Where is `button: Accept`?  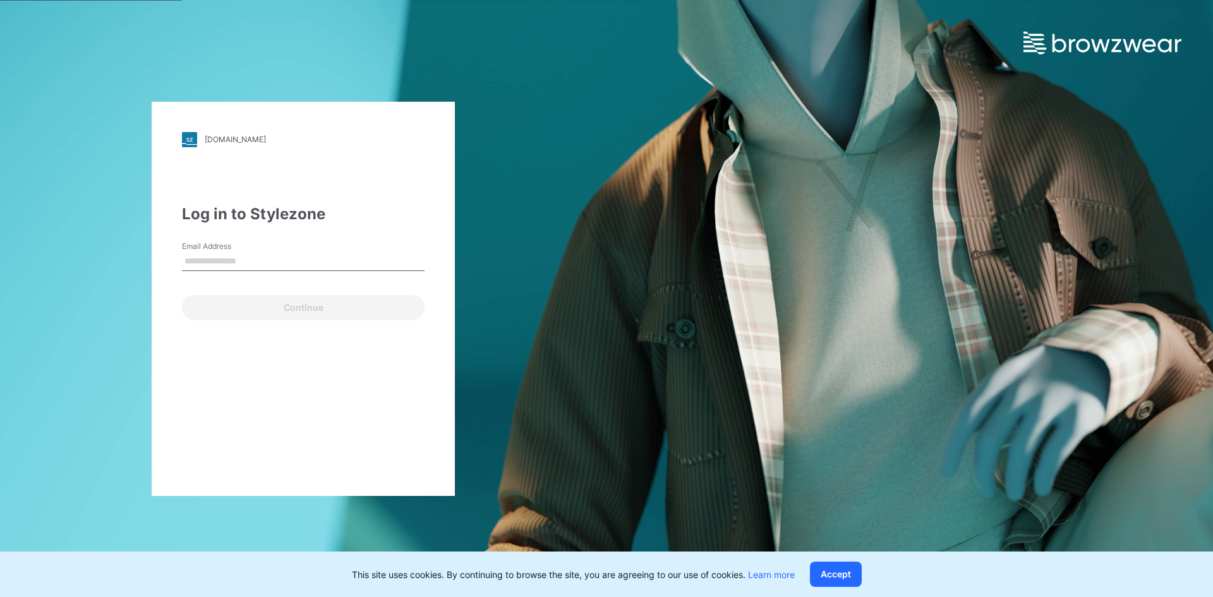
button: Accept is located at coordinates (836, 574).